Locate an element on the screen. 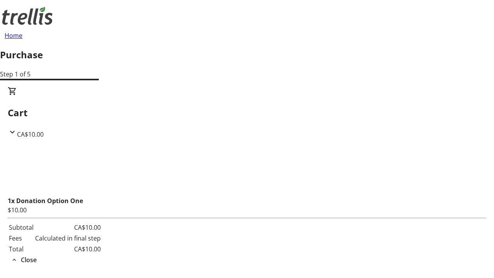 Image resolution: width=494 pixels, height=278 pixels. button: Close is located at coordinates (24, 260).